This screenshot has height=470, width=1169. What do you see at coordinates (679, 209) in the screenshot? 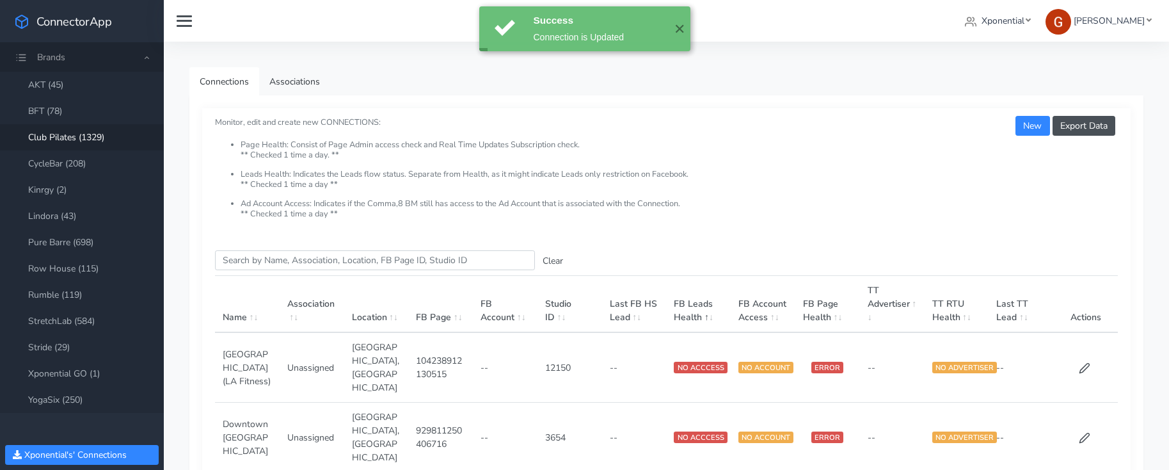
I see `li: Ad Account Access: Indicates if the Comma,8 BM still has access to the Ad Account that is associa...` at bounding box center [679, 209].